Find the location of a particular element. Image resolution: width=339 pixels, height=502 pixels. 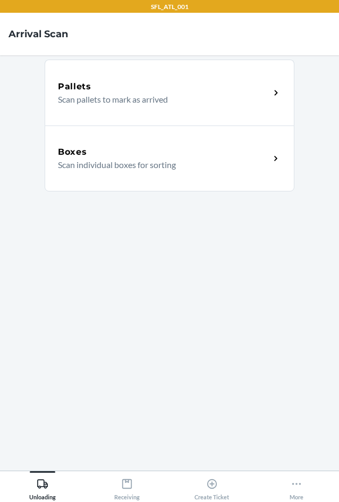

p: Scan individual boxes for sorting is located at coordinates (159, 165).